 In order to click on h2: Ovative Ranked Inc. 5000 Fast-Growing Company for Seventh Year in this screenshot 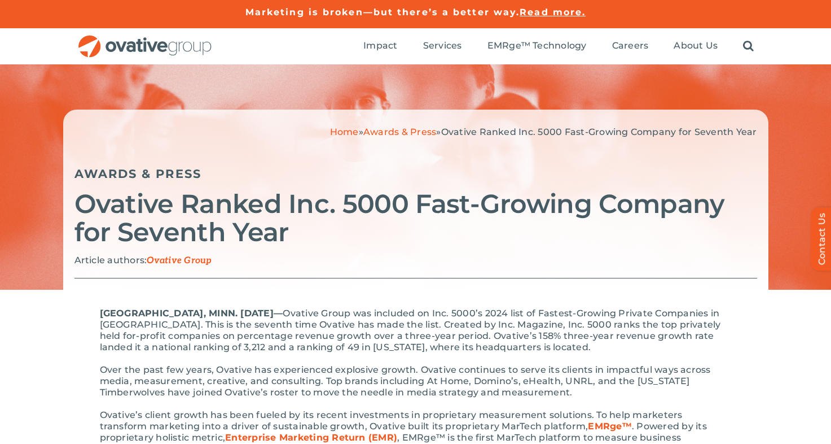, I will do `click(416, 218)`.